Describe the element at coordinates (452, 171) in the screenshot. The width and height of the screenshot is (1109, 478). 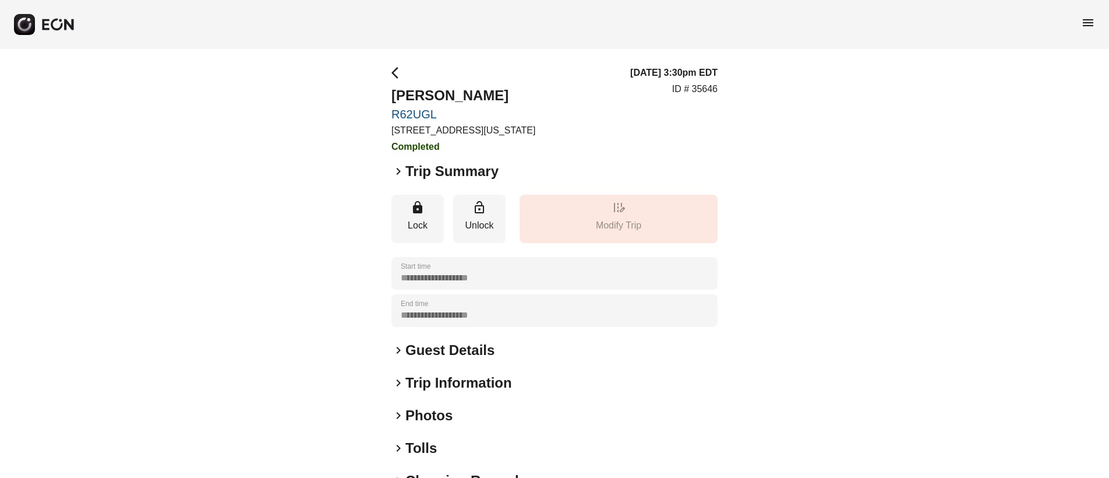
I see `h2: Trip Summary` at that location.